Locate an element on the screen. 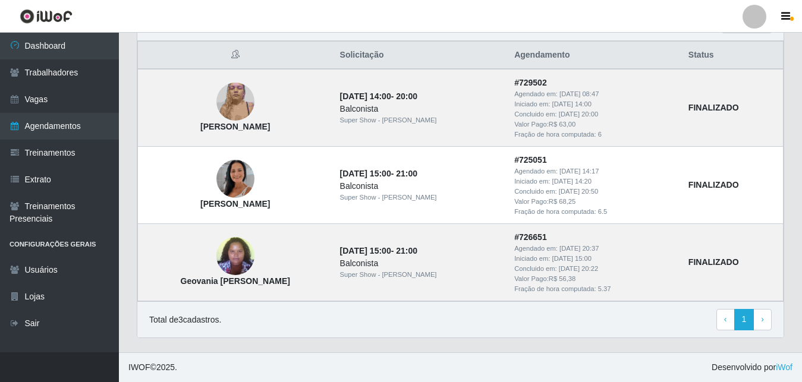 This screenshot has height=382, width=802. p: Total de 3 cadastros. is located at coordinates (185, 320).